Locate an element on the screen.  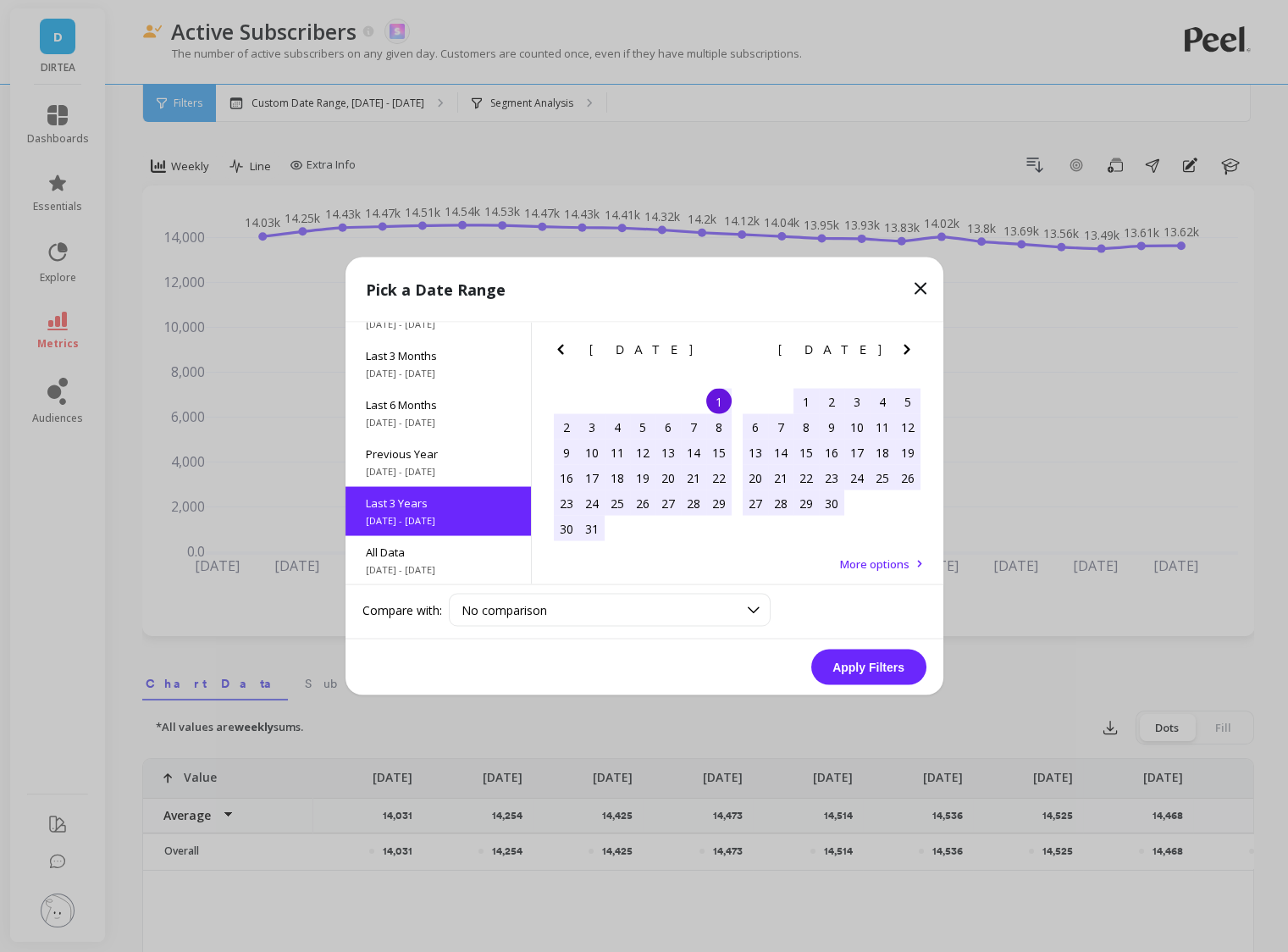
div: Choose Wednesday, October 26th, 2022 is located at coordinates (643, 503).